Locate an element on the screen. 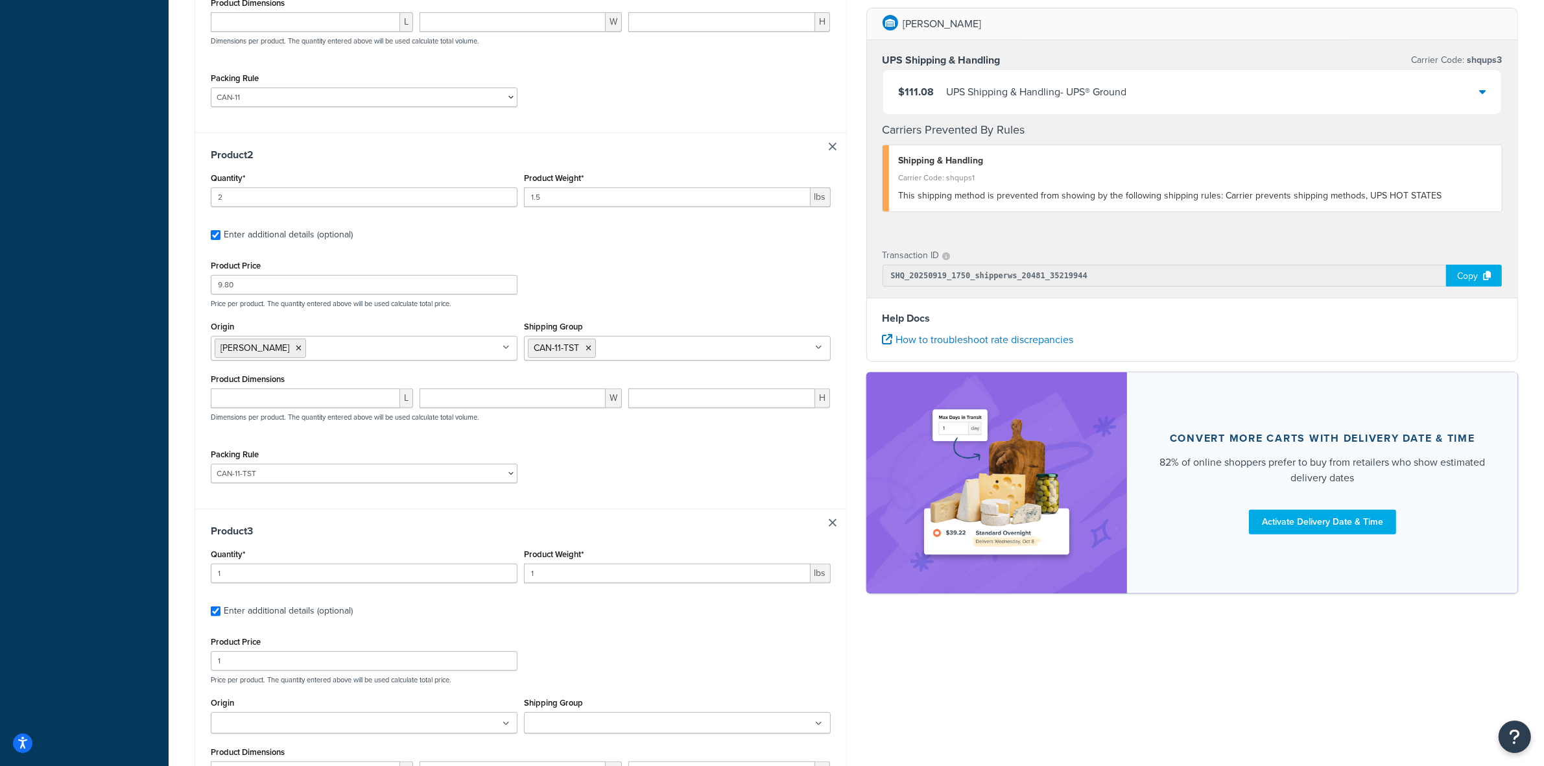 The width and height of the screenshot is (1544, 766). span: $111.08 is located at coordinates (916, 91).